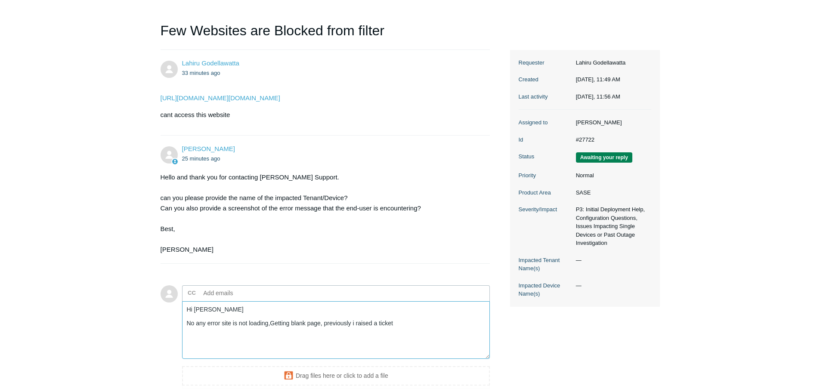  Describe the element at coordinates (545, 97) in the screenshot. I see `dt: Last activity` at that location.